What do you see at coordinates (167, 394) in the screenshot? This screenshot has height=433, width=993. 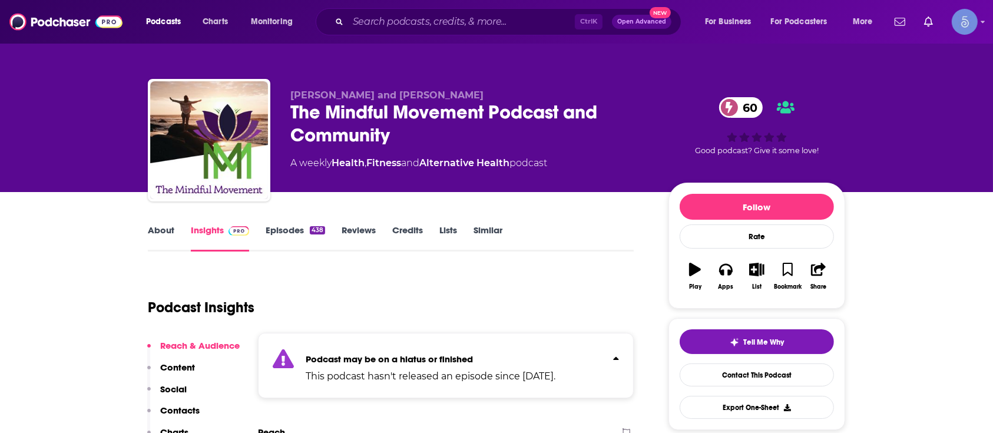 I see `button: Social` at bounding box center [167, 394].